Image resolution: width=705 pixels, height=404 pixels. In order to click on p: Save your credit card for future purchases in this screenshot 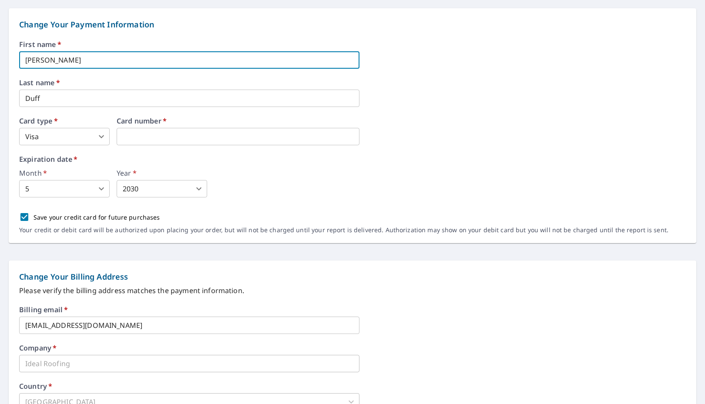, I will do `click(97, 217)`.